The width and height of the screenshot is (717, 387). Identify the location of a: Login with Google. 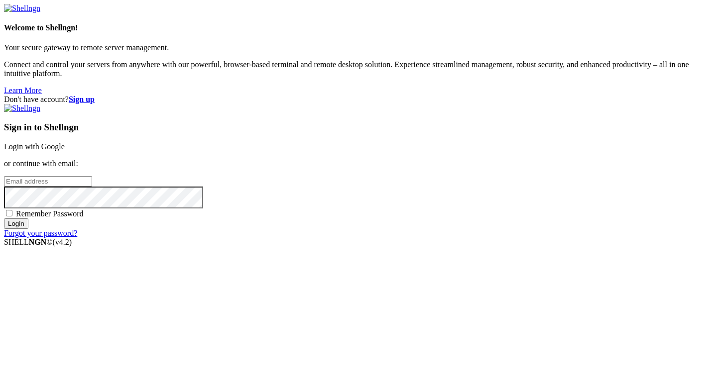
(34, 146).